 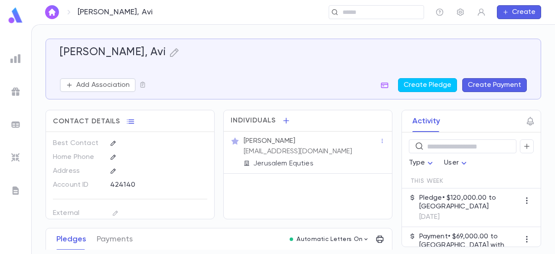 I want to click on p: Automatic Letters On, so click(x=330, y=239).